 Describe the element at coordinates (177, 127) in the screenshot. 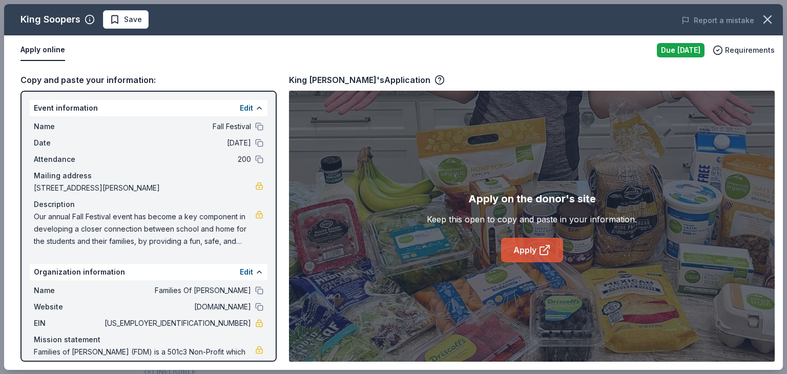

I see `span: Fall Festival` at that location.